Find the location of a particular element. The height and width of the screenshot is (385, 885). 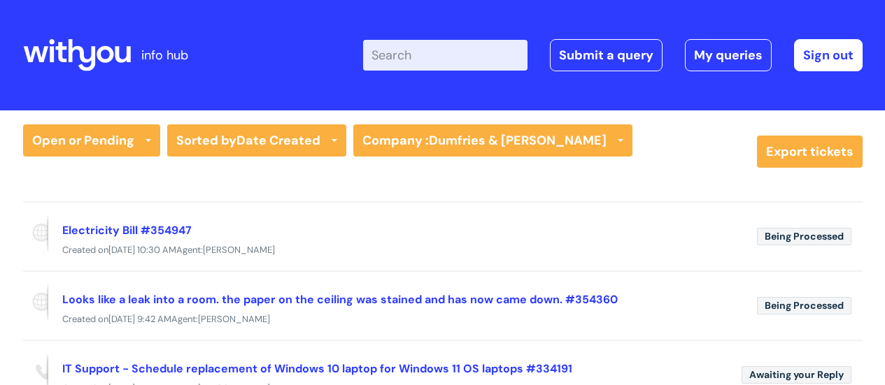

a: Looks like a leak into a room. the paper on the ceiling was stained and has now came down. #354360 is located at coordinates (340, 299).